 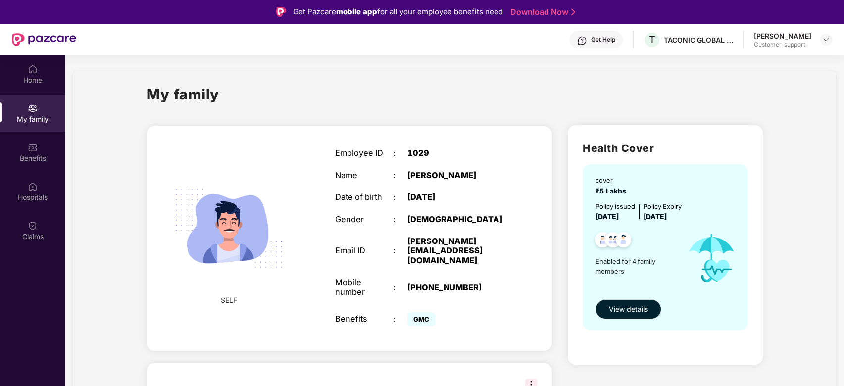 What do you see at coordinates (628, 309) in the screenshot?
I see `button: View details` at bounding box center [628, 309].